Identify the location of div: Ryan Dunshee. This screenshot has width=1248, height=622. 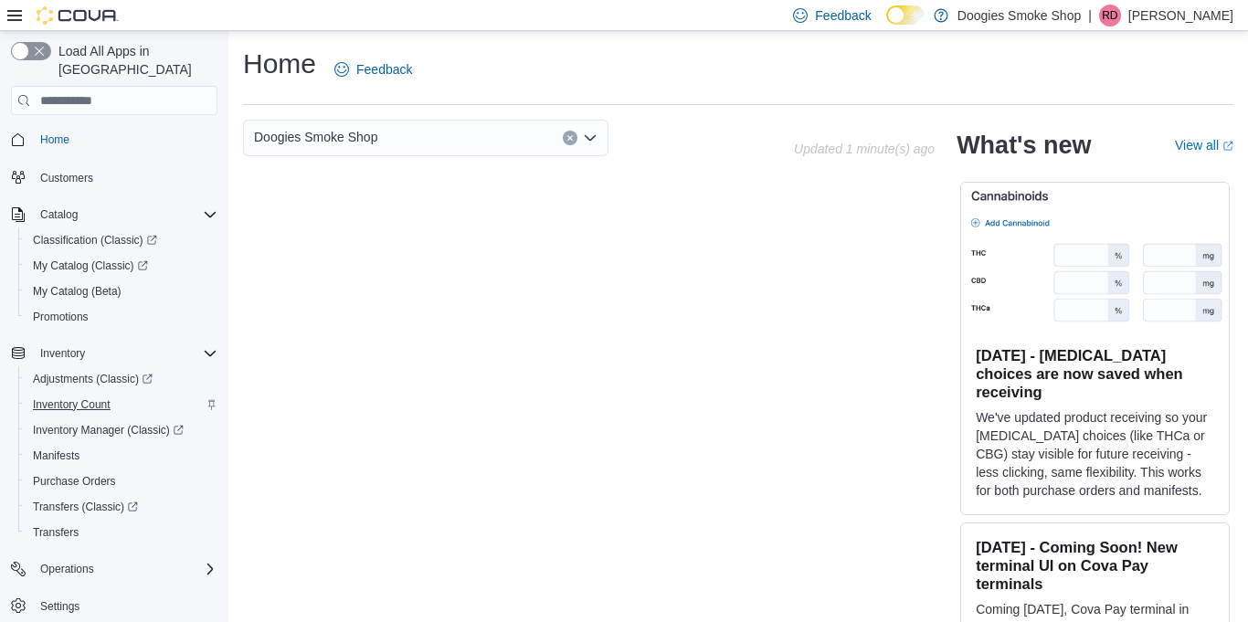
(1110, 16).